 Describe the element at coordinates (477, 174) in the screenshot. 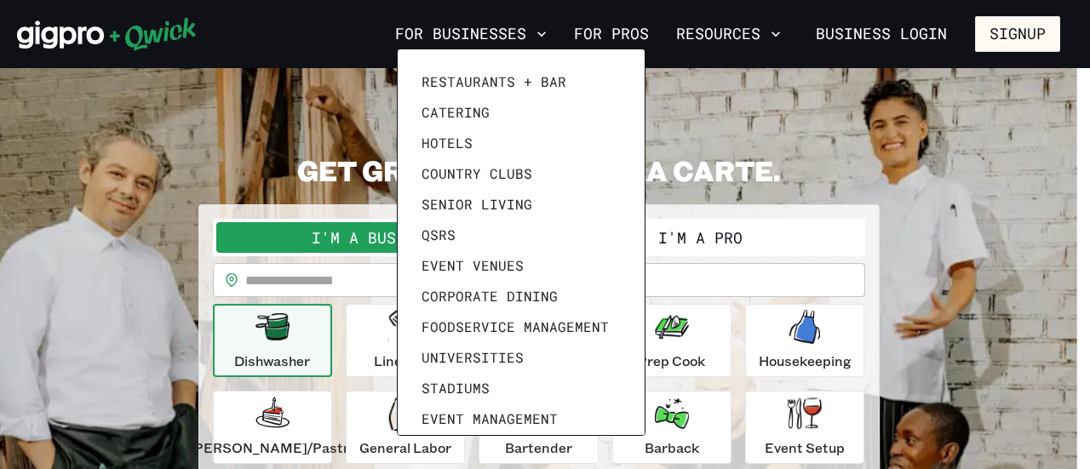

I see `span: Country Clubs` at that location.